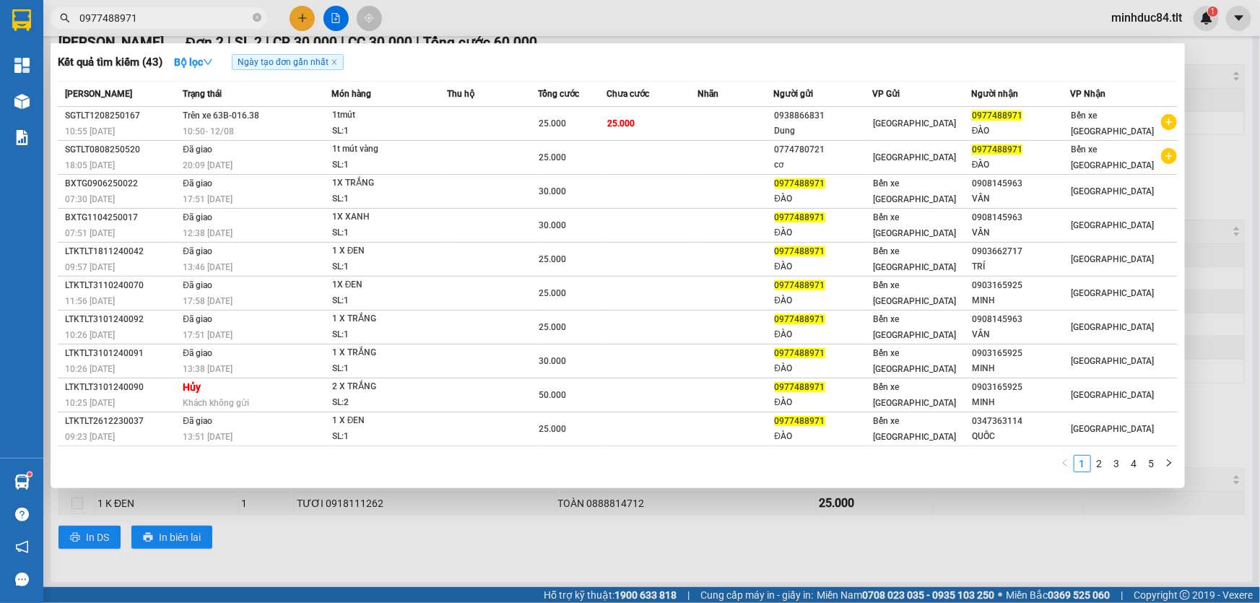 The height and width of the screenshot is (603, 1260). I want to click on span: right, so click(1169, 463).